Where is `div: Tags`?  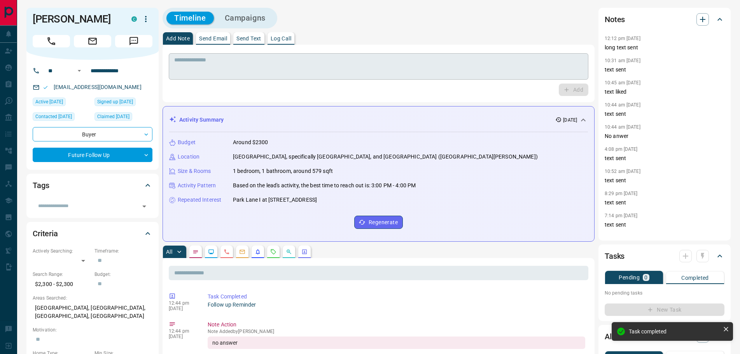
div: Tags is located at coordinates (93, 186).